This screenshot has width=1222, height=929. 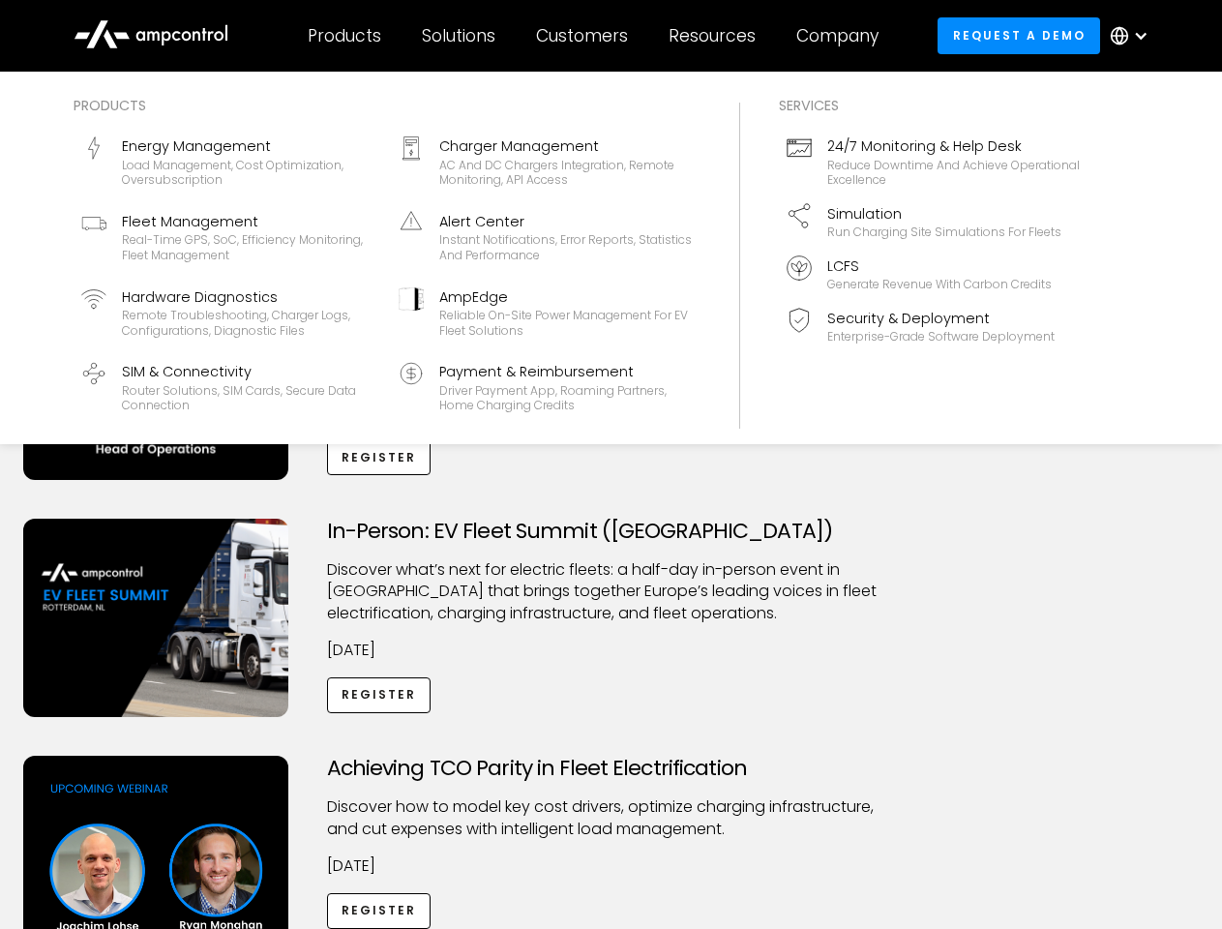 What do you see at coordinates (566, 247) in the screenshot?
I see `div: Instant notifications, error reports, statistics and performance` at bounding box center [566, 247].